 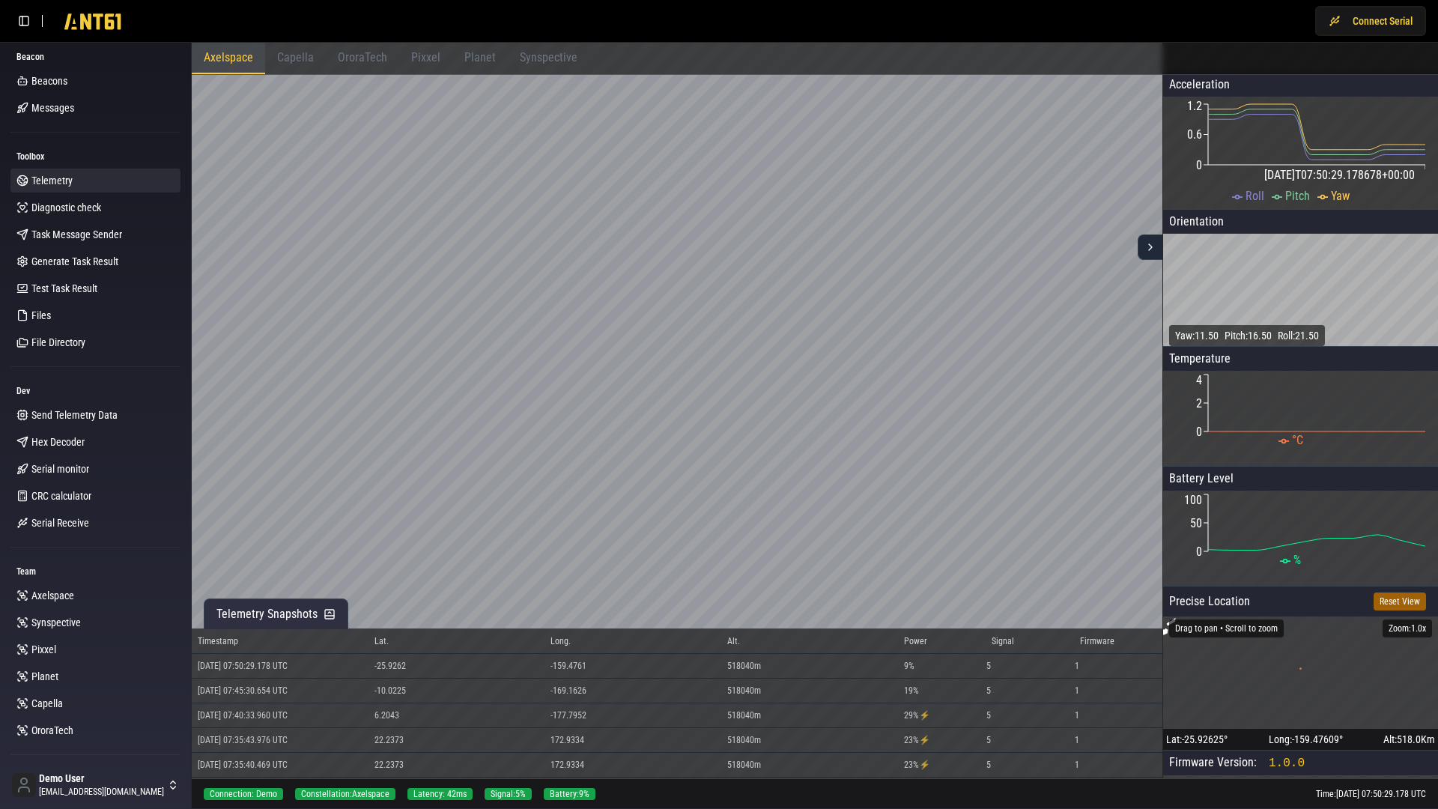 I want to click on div: Latency: 42ms, so click(x=440, y=794).